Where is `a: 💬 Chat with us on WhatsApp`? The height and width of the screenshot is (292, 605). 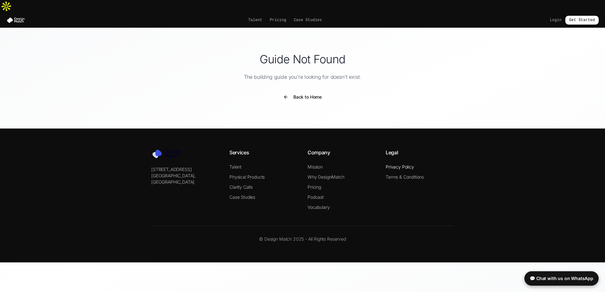
a: 💬 Chat with us on WhatsApp is located at coordinates (562, 279).